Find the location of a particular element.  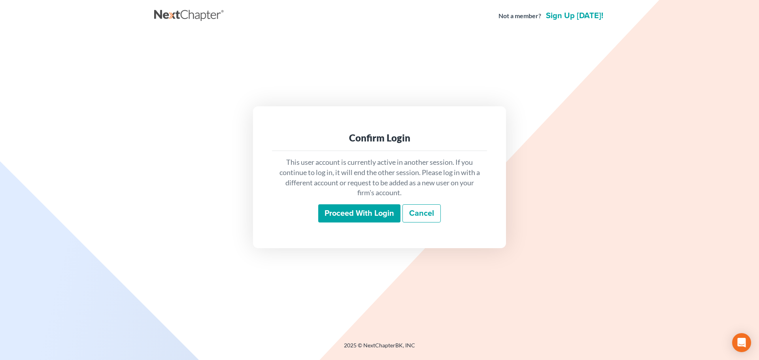

div: Confirm Login is located at coordinates (379, 138).